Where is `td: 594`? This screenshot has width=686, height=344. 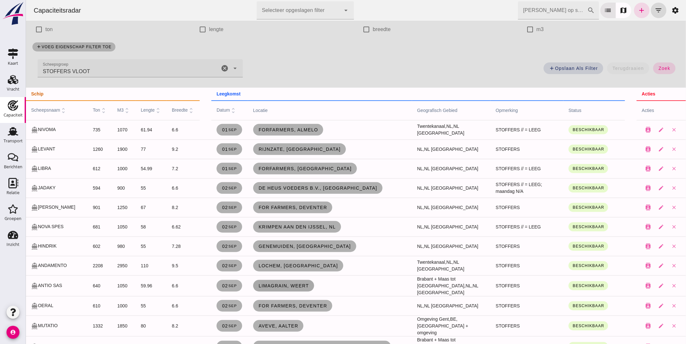 td: 594 is located at coordinates (74, 188).